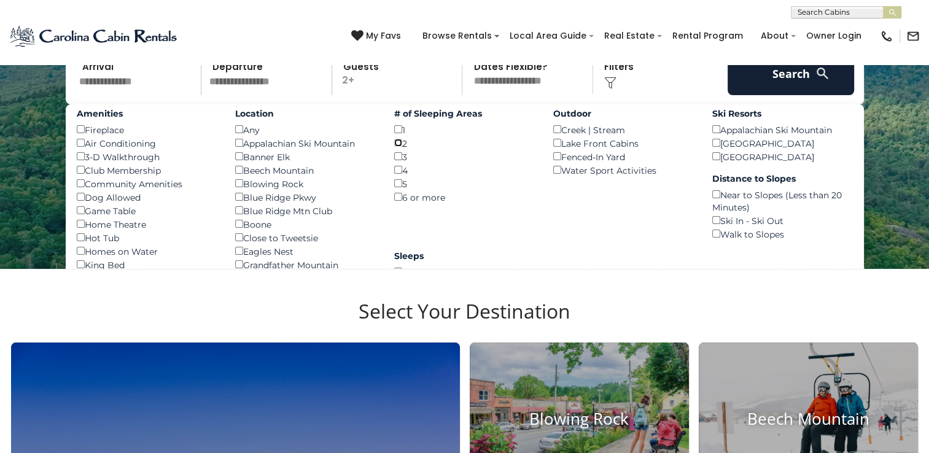 This screenshot has width=929, height=453. Describe the element at coordinates (147, 197) in the screenshot. I see `div: Dog Allowed` at that location.